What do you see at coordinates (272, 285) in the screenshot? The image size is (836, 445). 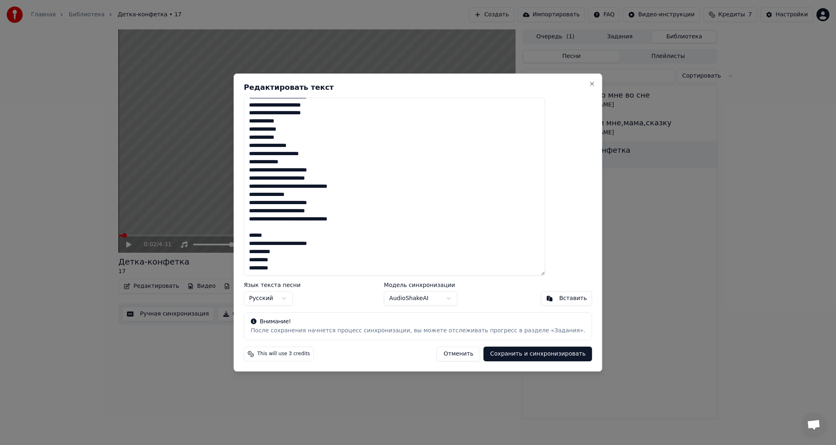 I see `label: Язык текста песни` at bounding box center [272, 285].